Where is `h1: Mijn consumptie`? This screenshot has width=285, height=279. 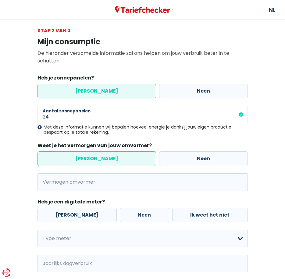 h1: Mijn consumptie is located at coordinates (143, 42).